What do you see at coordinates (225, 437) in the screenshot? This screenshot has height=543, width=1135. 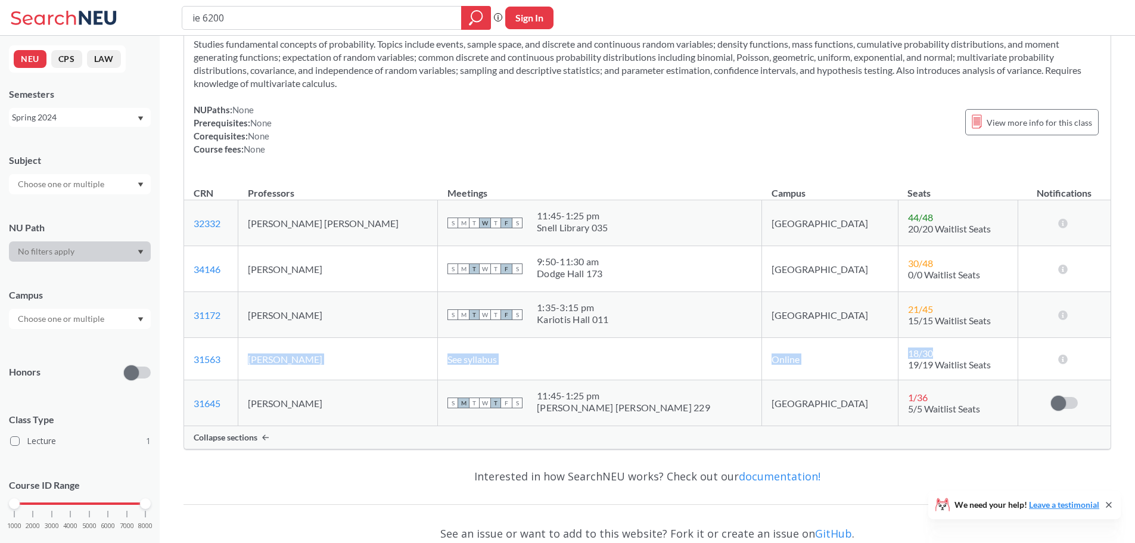 I see `span: Collapse sections` at bounding box center [225, 437].